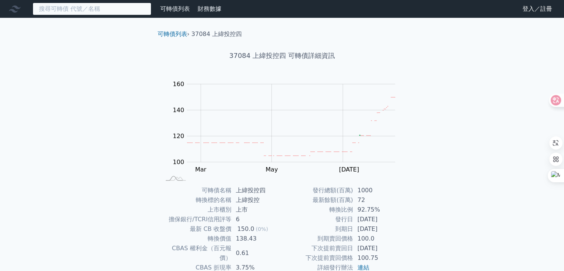  What do you see at coordinates (257, 253) in the screenshot?
I see `td: 0.61` at bounding box center [257, 253].